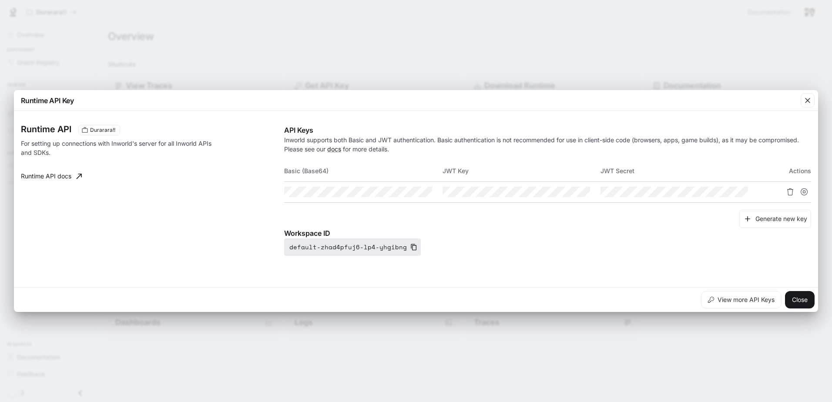  Describe the element at coordinates (741, 300) in the screenshot. I see `button: View more API Keys` at that location.